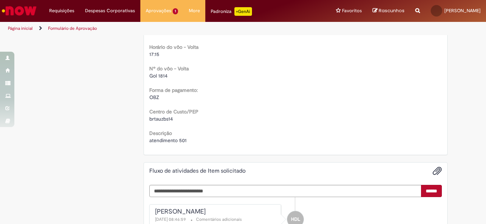 This screenshot has width=486, height=224. What do you see at coordinates (174, 47) in the screenshot?
I see `b: Horário do vôo - Volta` at bounding box center [174, 47].